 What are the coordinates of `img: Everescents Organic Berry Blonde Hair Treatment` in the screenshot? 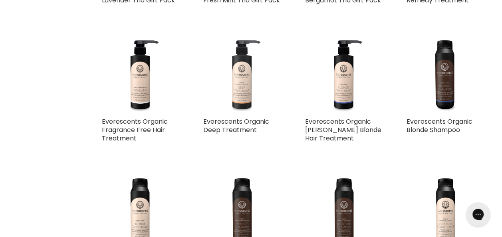 It's located at (344, 74).